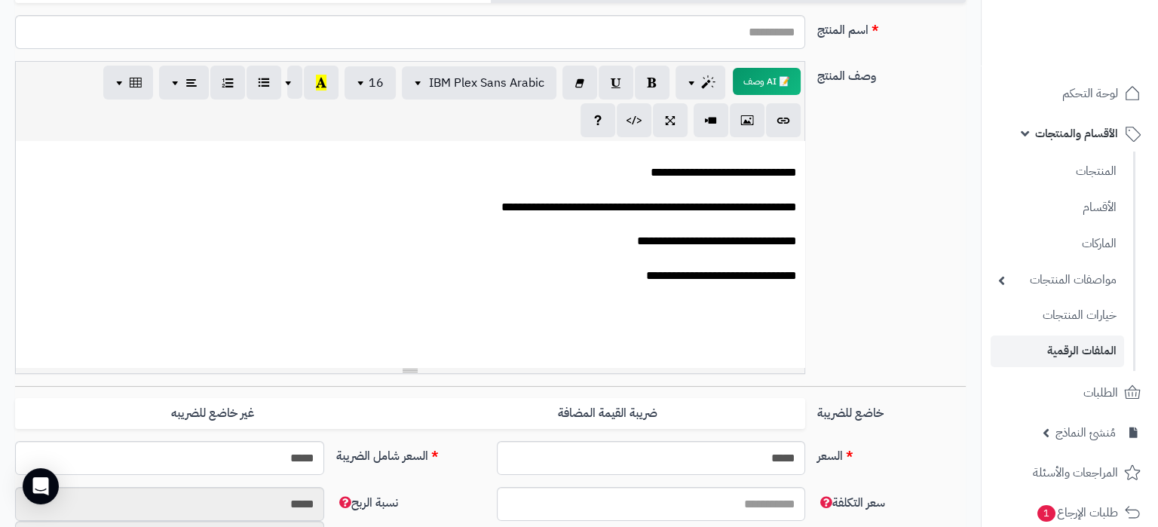  I want to click on a: مواصفات المنتجات, so click(1057, 280).